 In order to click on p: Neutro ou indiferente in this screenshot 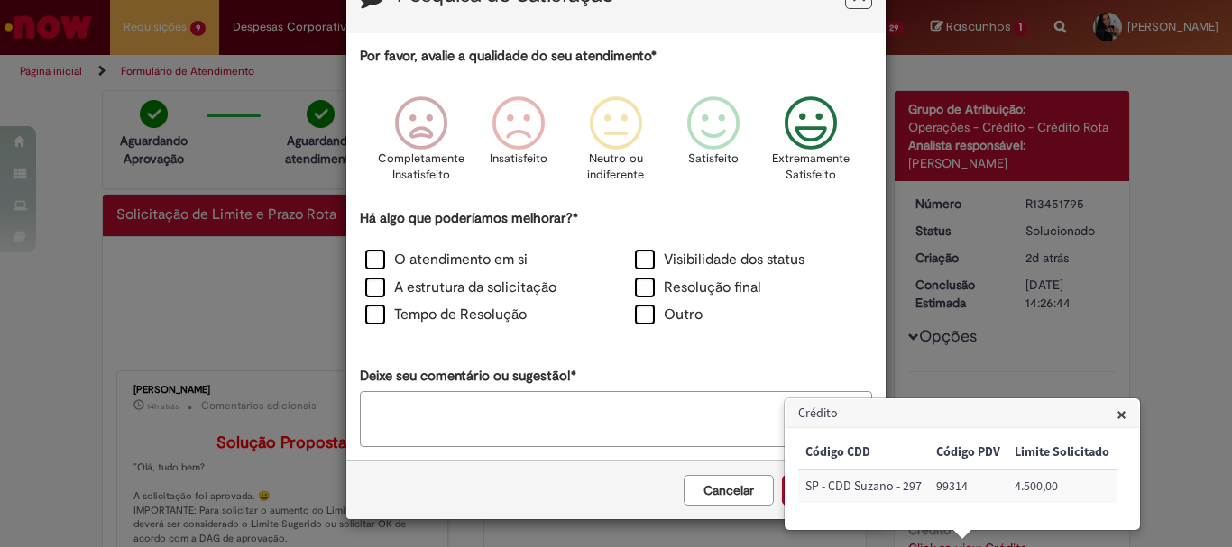, I will do `click(616, 167)`.